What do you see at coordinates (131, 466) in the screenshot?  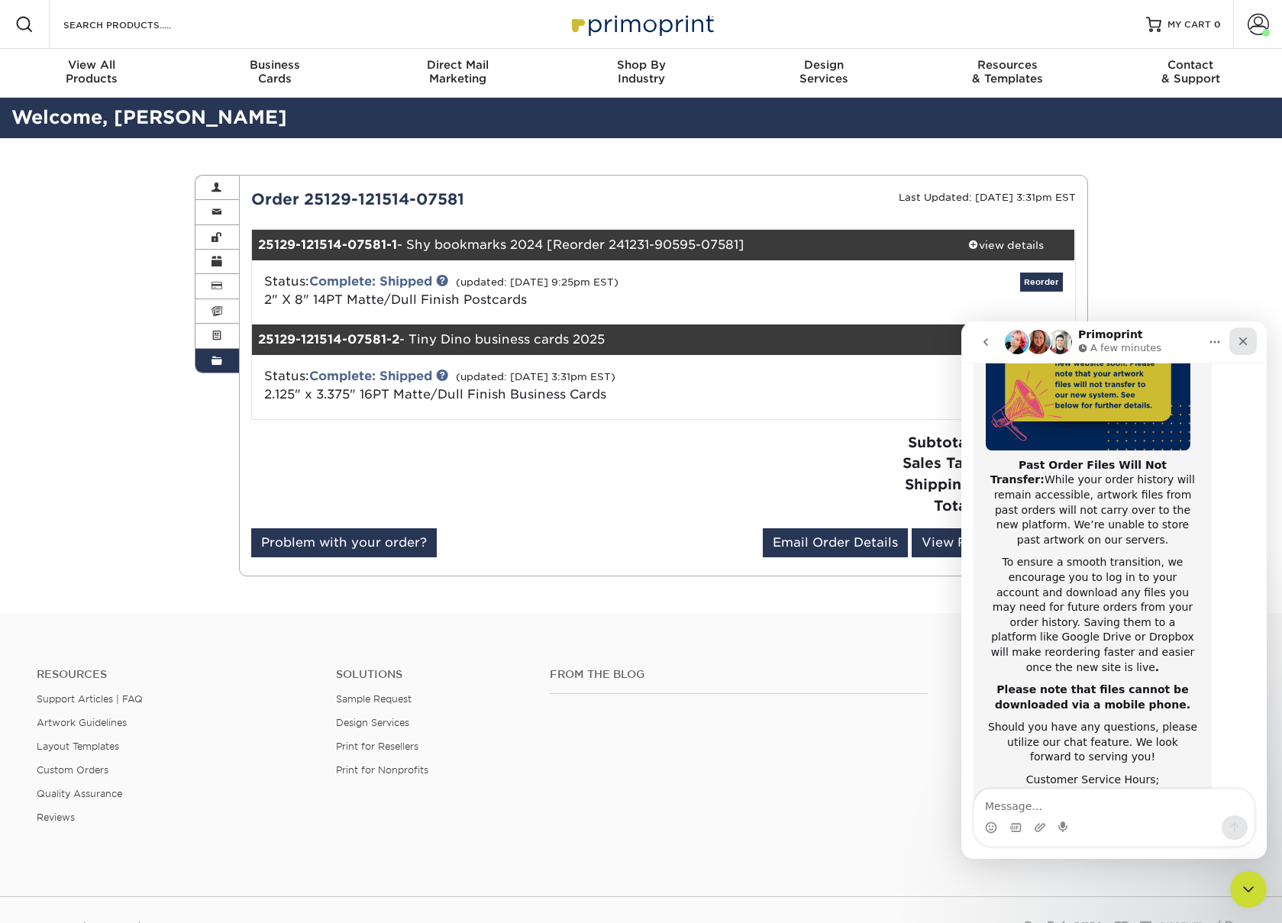 I see `div: Customer Service Hours; 9 am-5 pm EST` at bounding box center [131, 466].